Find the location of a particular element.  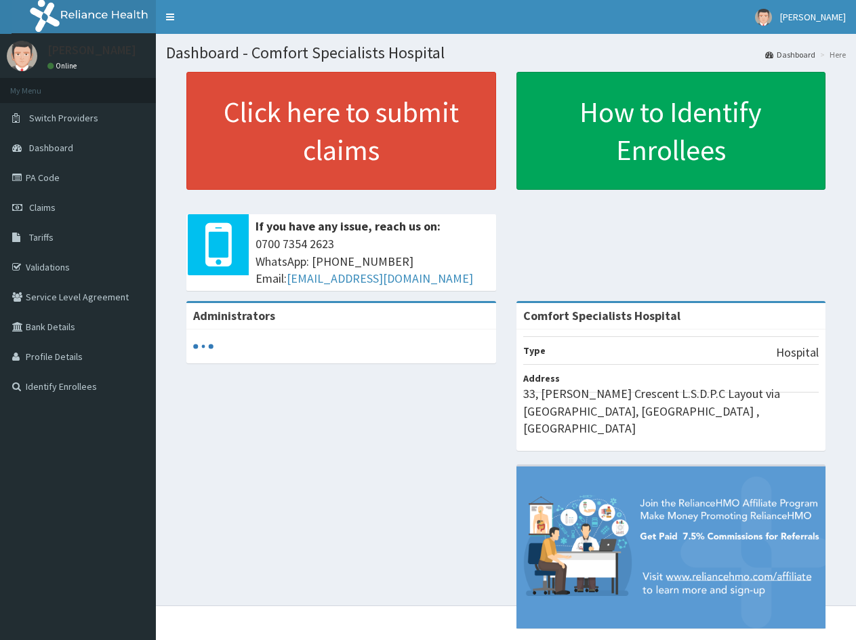

span: Claims is located at coordinates (42, 207).